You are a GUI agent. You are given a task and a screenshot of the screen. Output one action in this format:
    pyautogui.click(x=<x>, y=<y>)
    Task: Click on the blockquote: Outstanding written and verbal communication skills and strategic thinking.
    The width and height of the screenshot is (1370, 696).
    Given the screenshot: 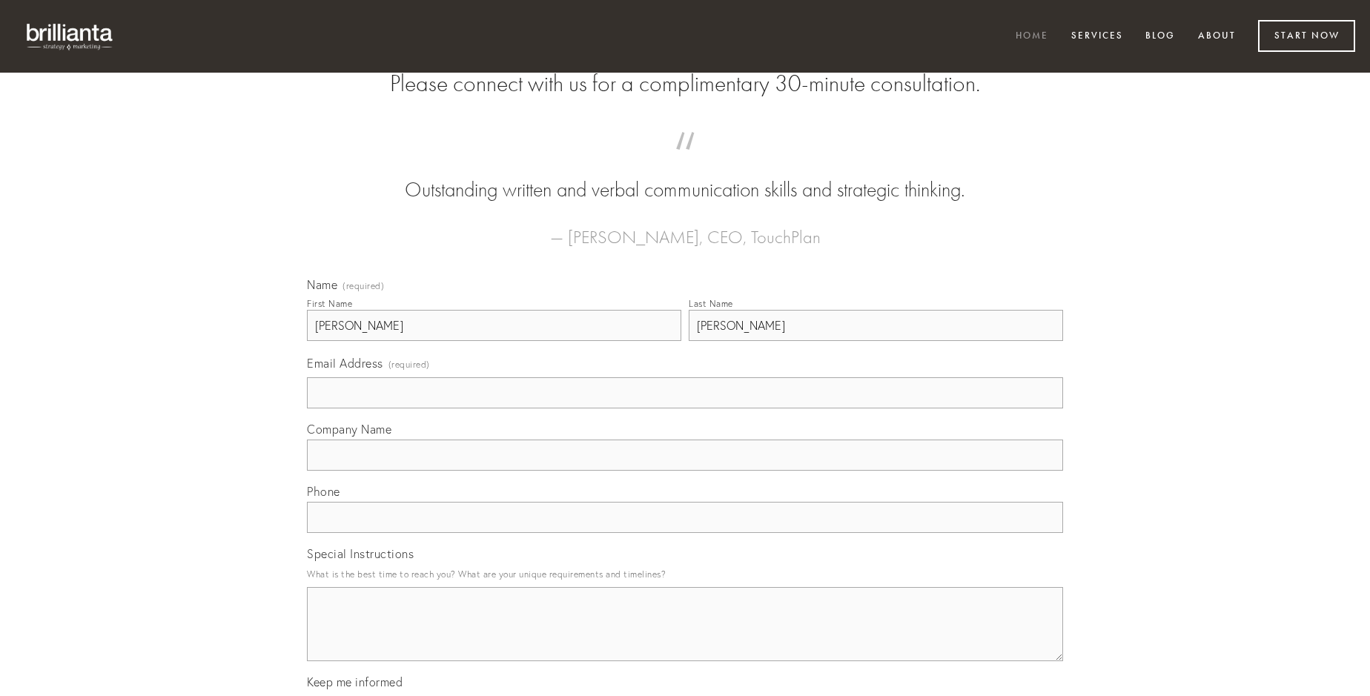 What is the action you would take?
    pyautogui.click(x=685, y=176)
    